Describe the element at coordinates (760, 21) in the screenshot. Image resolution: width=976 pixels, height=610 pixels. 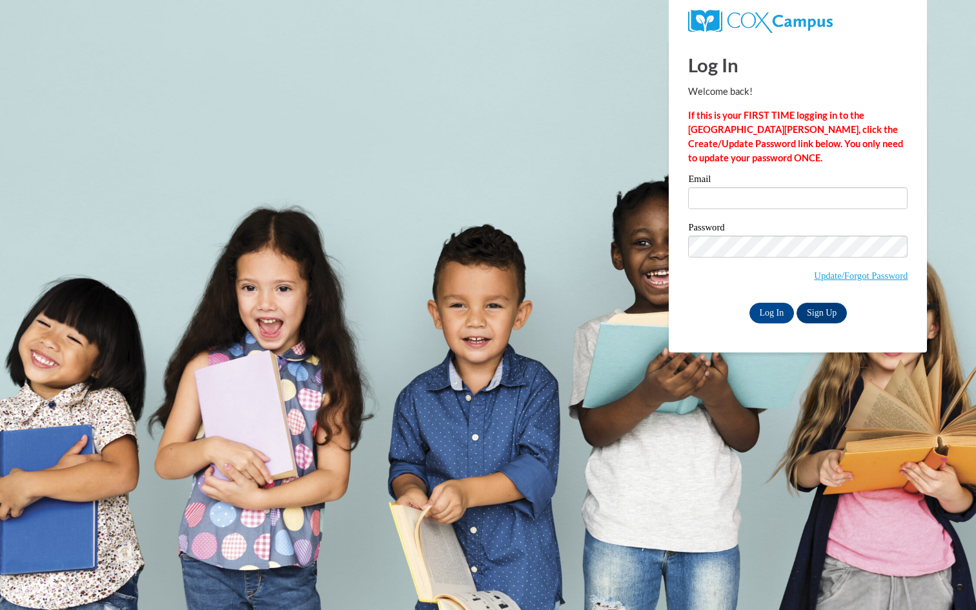
I see `img: COX Campus` at that location.